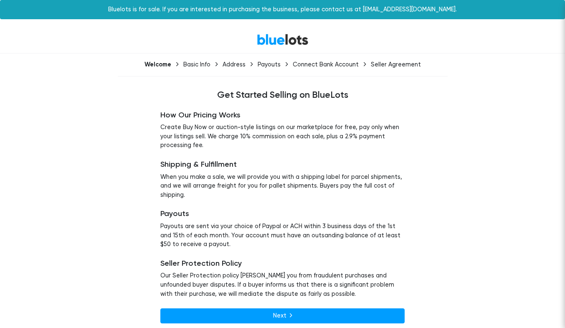 This screenshot has width=565, height=328. What do you see at coordinates (269, 64) in the screenshot?
I see `div: Payouts` at bounding box center [269, 64].